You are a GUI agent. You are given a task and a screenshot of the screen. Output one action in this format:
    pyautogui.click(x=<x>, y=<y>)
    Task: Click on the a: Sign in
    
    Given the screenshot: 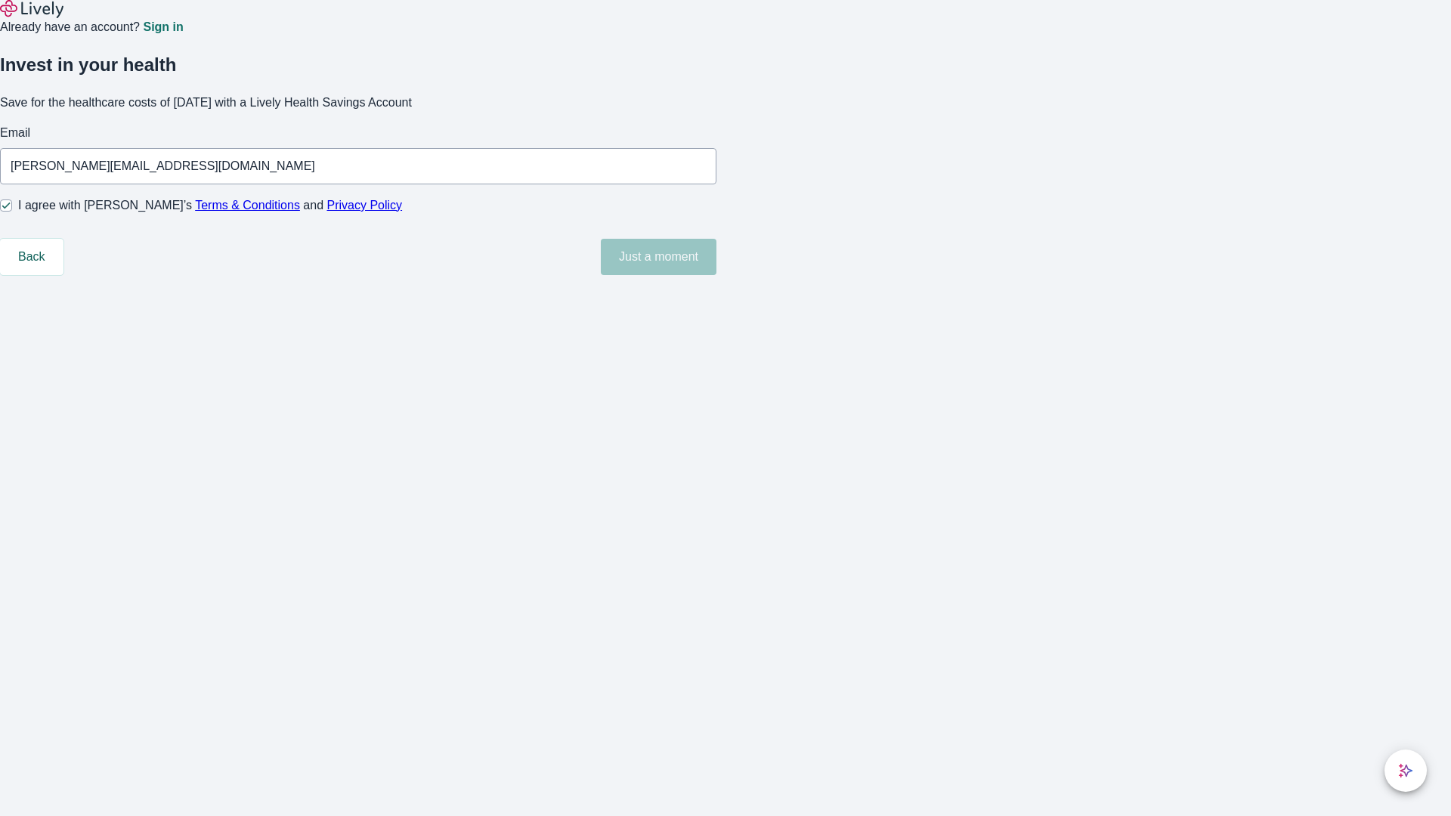 What is the action you would take?
    pyautogui.click(x=163, y=27)
    